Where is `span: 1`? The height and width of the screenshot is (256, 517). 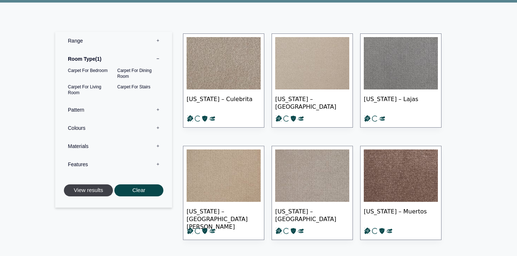
span: 1 is located at coordinates (98, 59).